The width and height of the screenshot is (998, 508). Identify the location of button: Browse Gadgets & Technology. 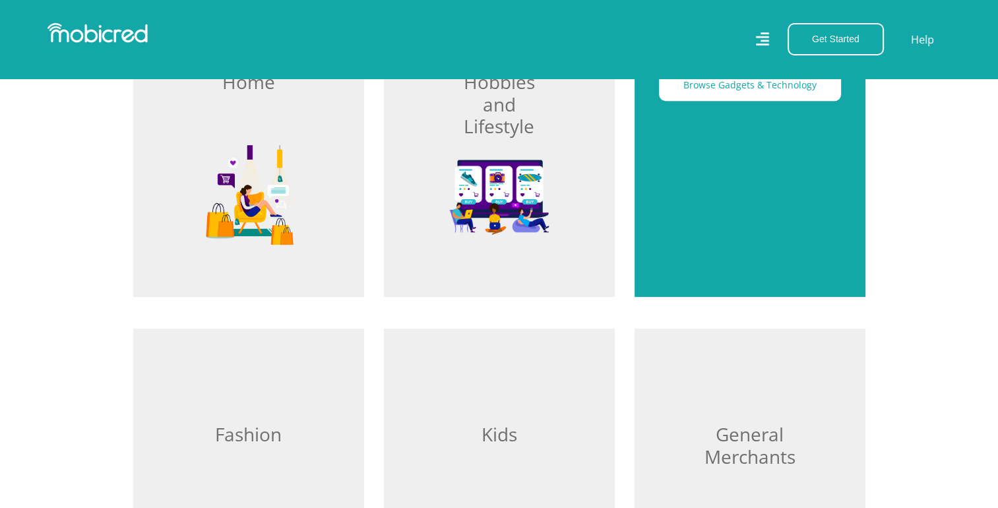
(750, 84).